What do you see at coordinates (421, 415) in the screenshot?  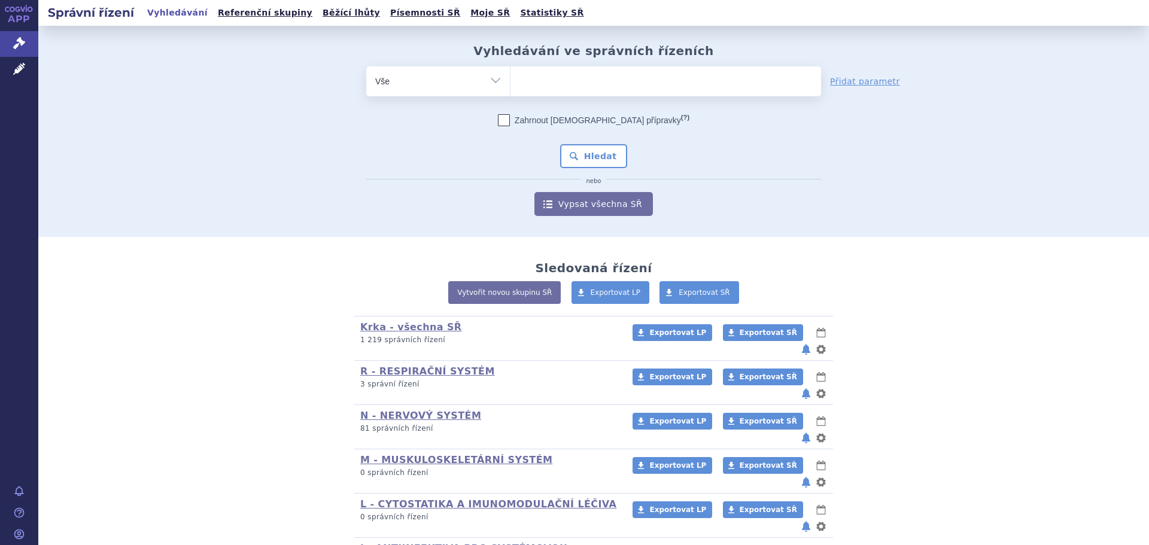 I see `a: N - NERVOVÝ SYSTÉM` at bounding box center [421, 415].